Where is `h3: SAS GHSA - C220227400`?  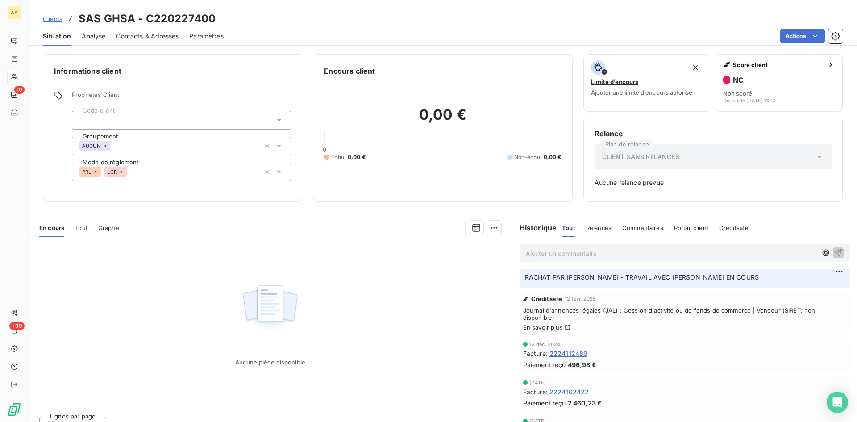 h3: SAS GHSA - C220227400 is located at coordinates (147, 19).